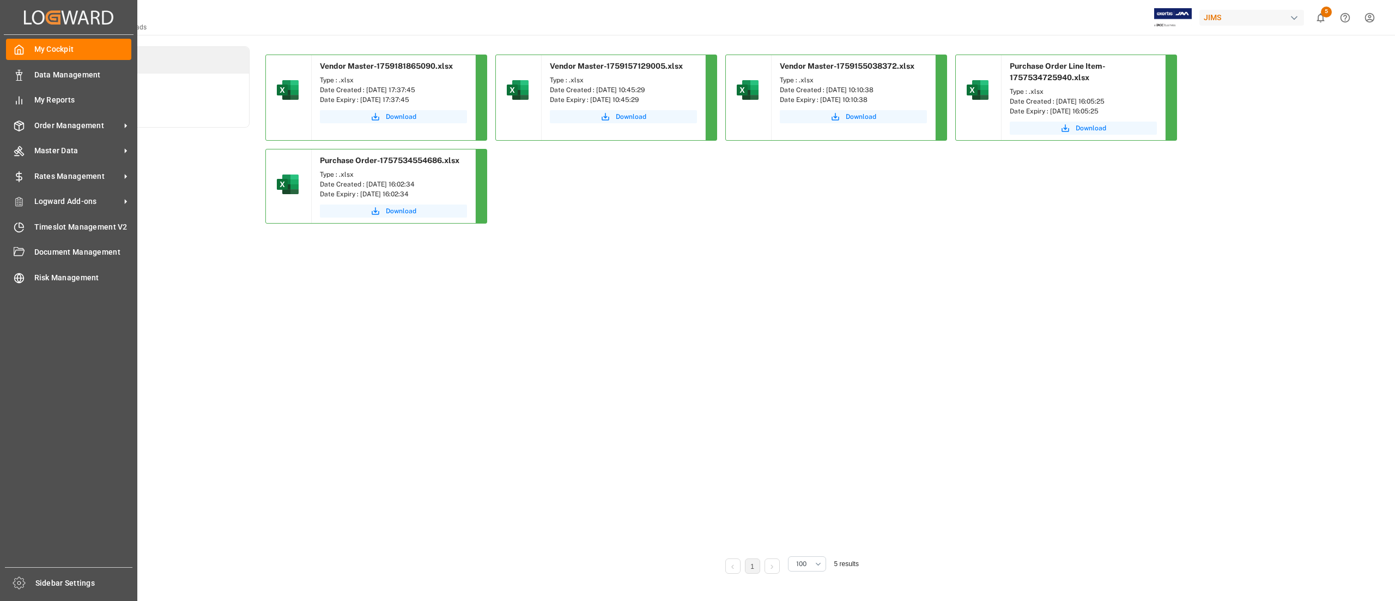 This screenshot has height=601, width=1395. What do you see at coordinates (83, 252) in the screenshot?
I see `span: Document Management` at bounding box center [83, 252].